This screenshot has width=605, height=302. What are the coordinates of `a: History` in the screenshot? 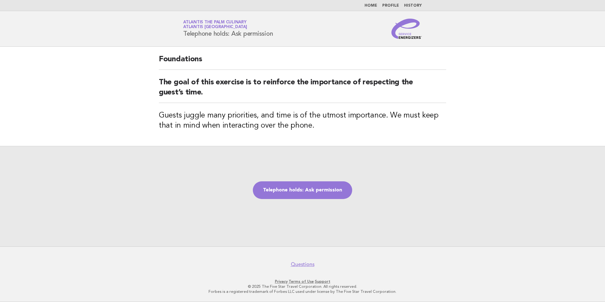 It's located at (413, 6).